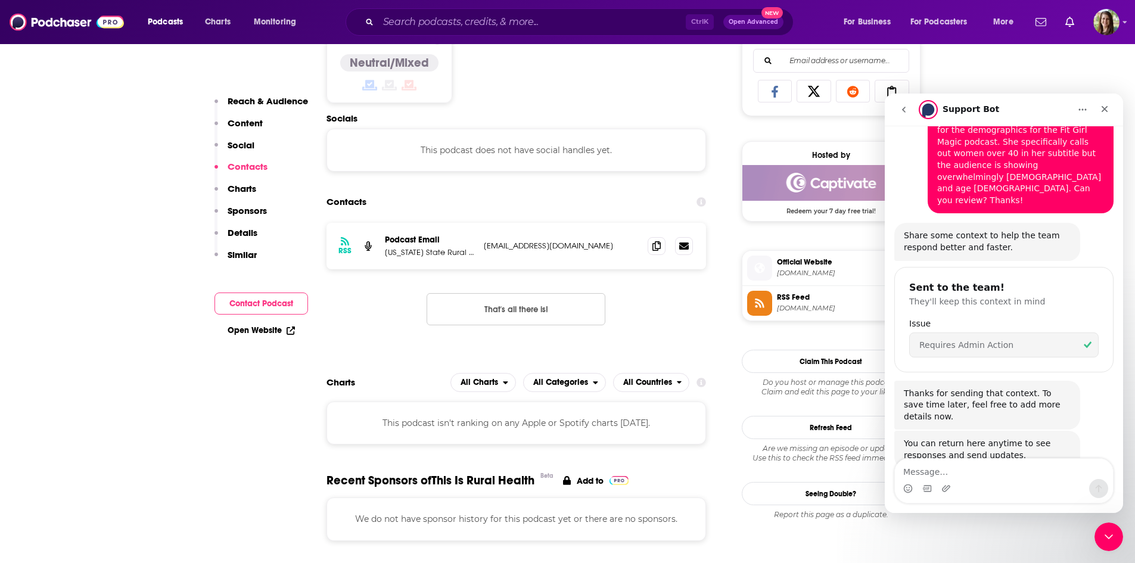 The height and width of the screenshot is (563, 1135). Describe the element at coordinates (102, 356) in the screenshot. I see `div: You can return here anytime to see responses and send updates.` at that location.